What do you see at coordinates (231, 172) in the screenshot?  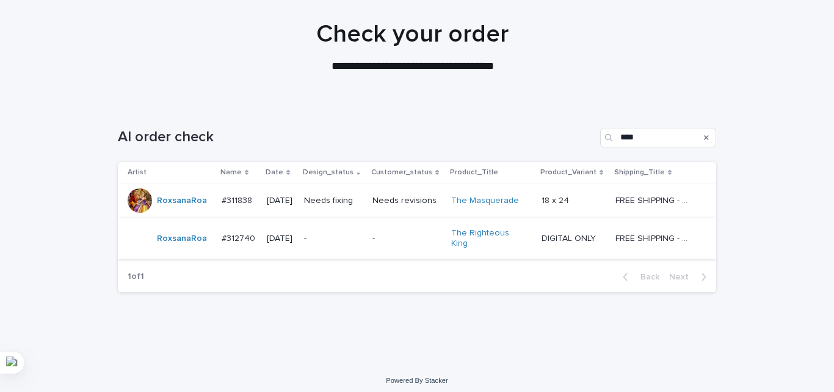 I see `p: Name` at bounding box center [231, 172].